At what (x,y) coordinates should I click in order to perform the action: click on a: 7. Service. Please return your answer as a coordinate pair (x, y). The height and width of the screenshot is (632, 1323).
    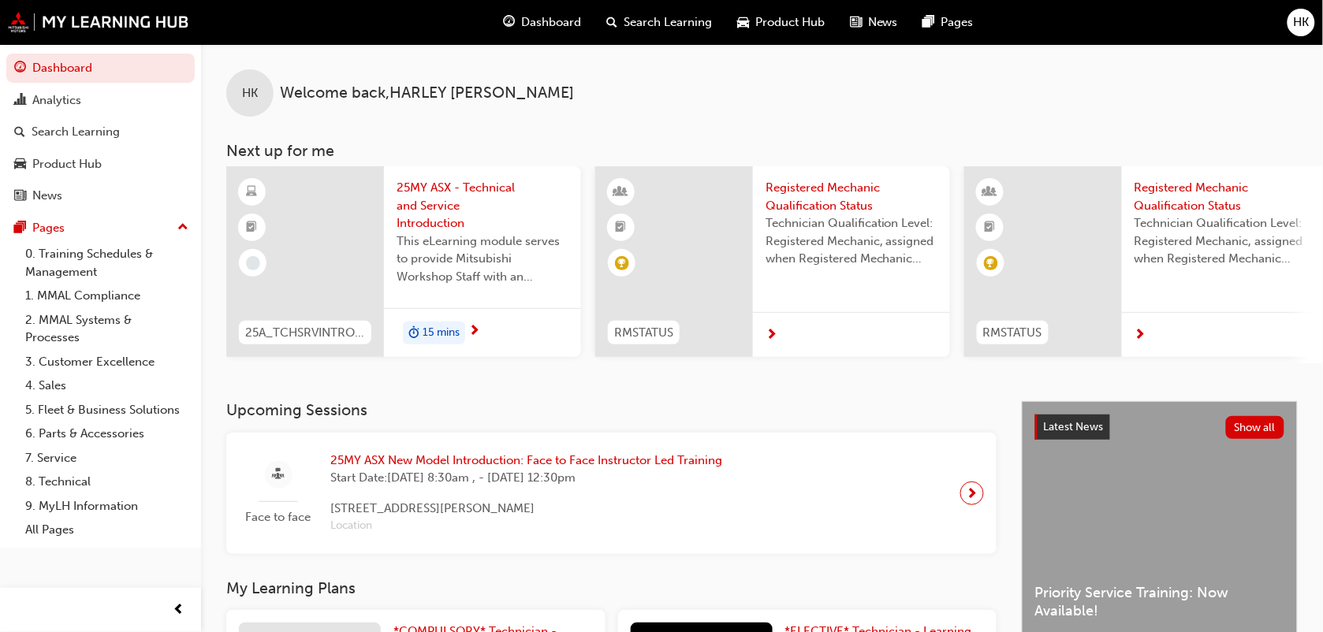
    Looking at the image, I should click on (106, 458).